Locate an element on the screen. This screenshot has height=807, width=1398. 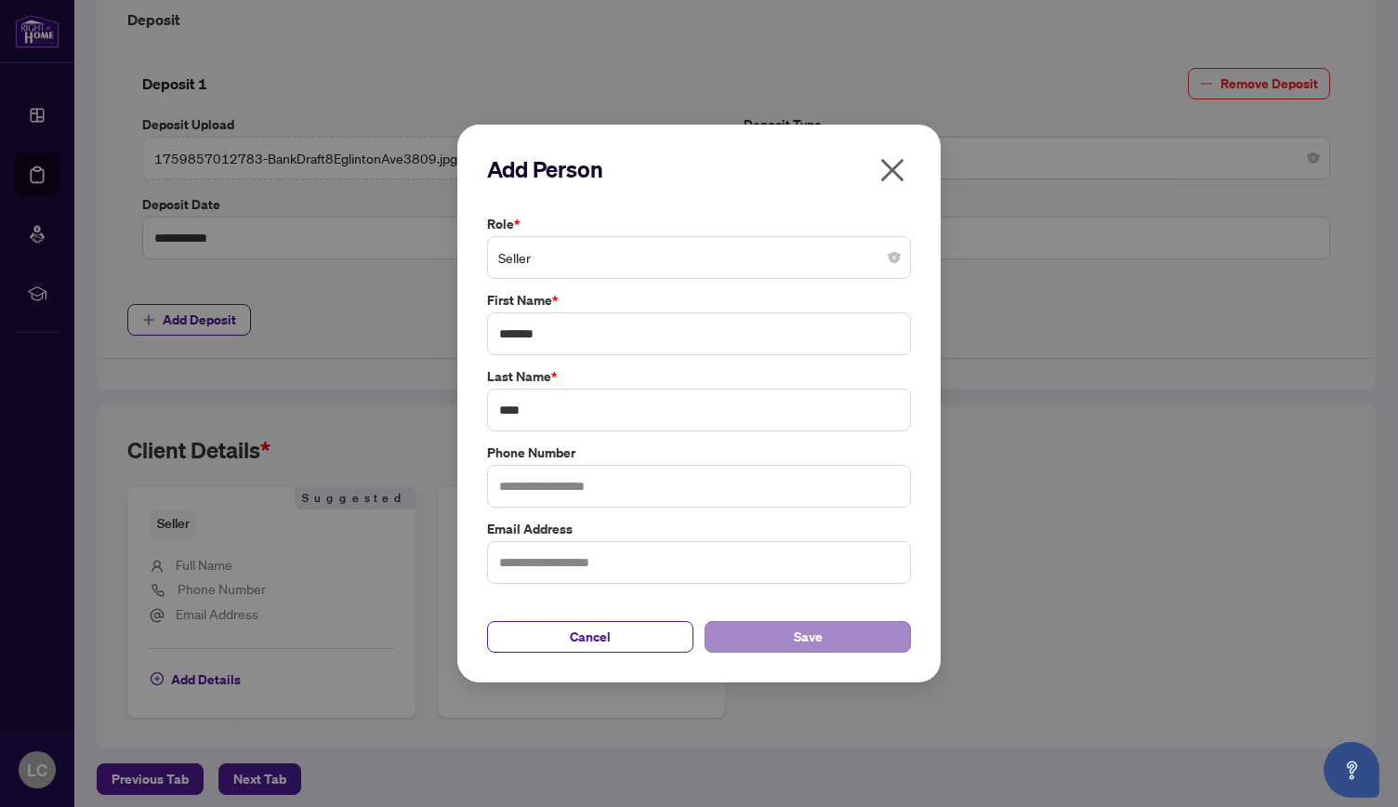
label: First Name is located at coordinates (699, 300).